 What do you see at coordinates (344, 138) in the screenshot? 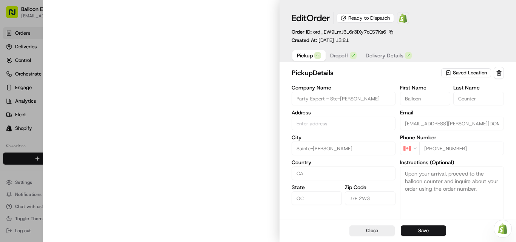
I see `label: City` at bounding box center [344, 138].